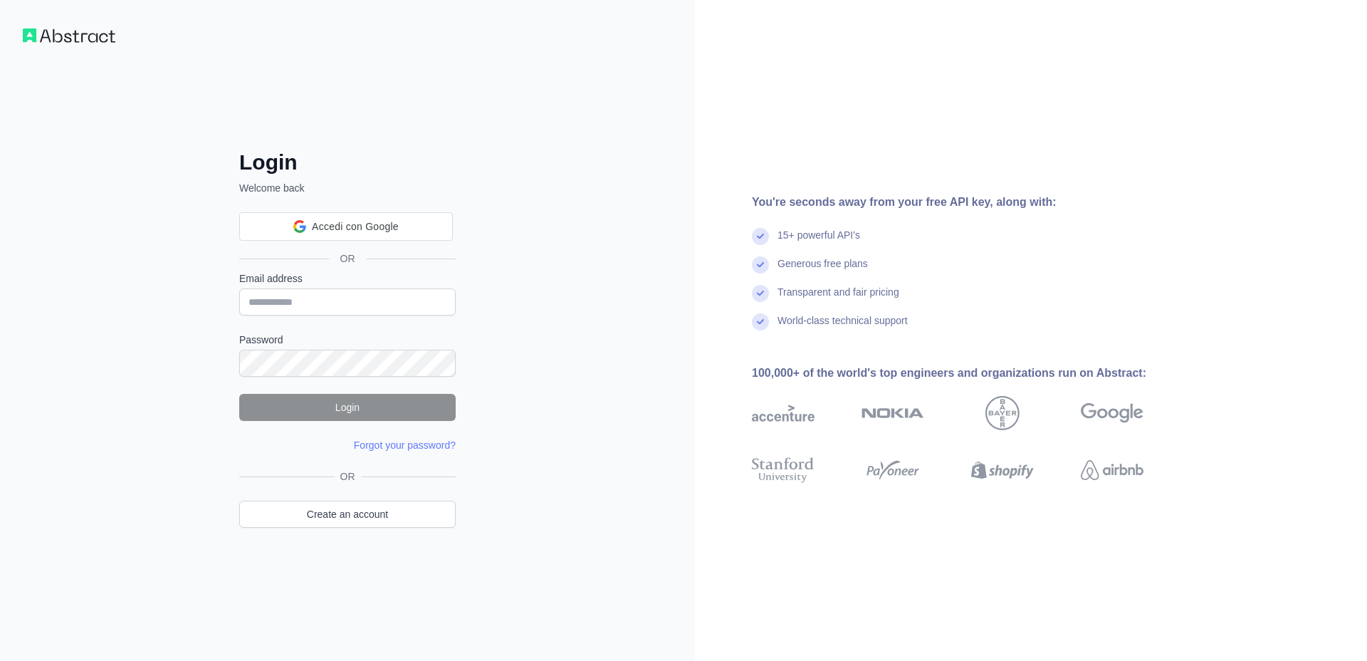 Image resolution: width=1367 pixels, height=661 pixels. What do you see at coordinates (842, 327) in the screenshot?
I see `div: World-class technical support` at bounding box center [842, 327].